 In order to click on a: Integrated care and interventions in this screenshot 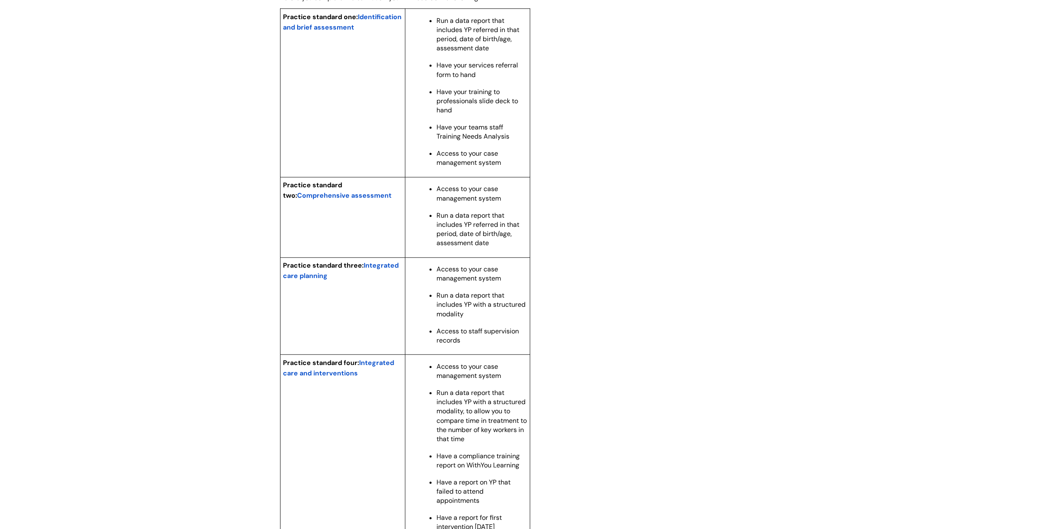, I will do `click(338, 367)`.